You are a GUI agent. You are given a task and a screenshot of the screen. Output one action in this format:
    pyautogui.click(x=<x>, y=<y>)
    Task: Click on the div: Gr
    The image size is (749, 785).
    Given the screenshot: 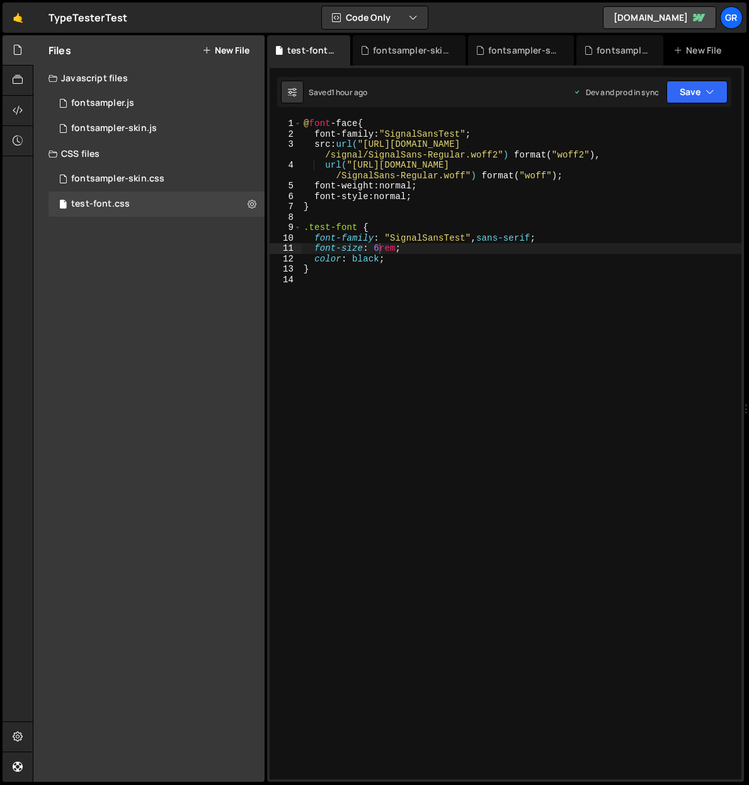 What is the action you would take?
    pyautogui.click(x=732, y=18)
    